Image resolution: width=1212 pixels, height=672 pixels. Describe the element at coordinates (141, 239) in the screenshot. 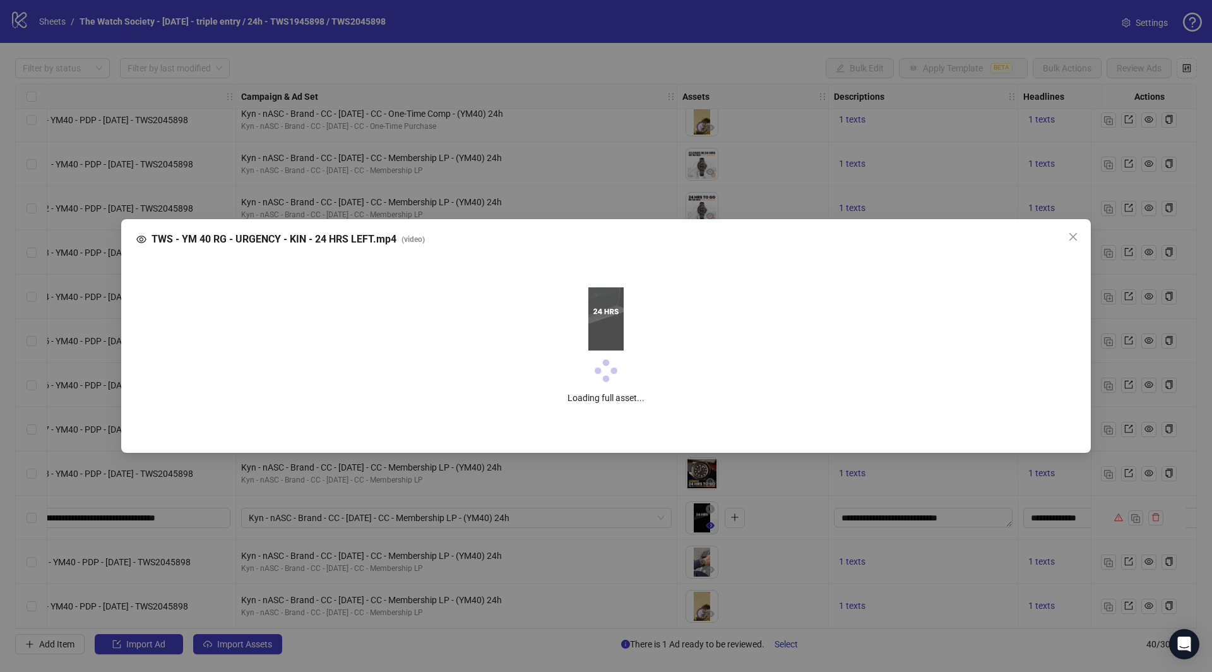

I see `span: eye` at that location.